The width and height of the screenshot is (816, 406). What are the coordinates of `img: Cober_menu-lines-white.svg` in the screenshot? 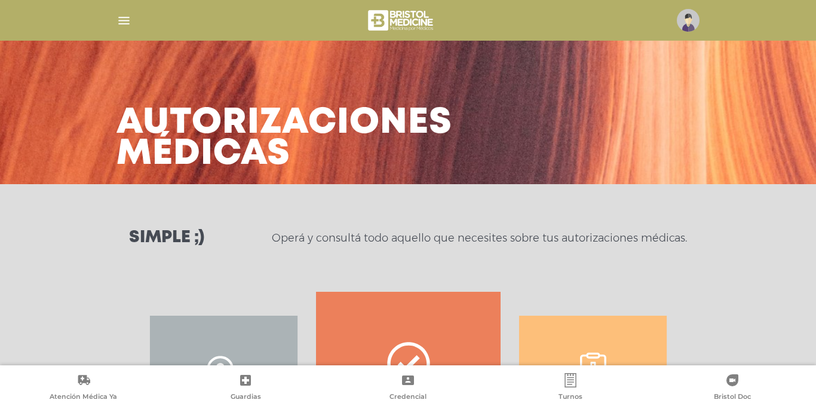 It's located at (124, 20).